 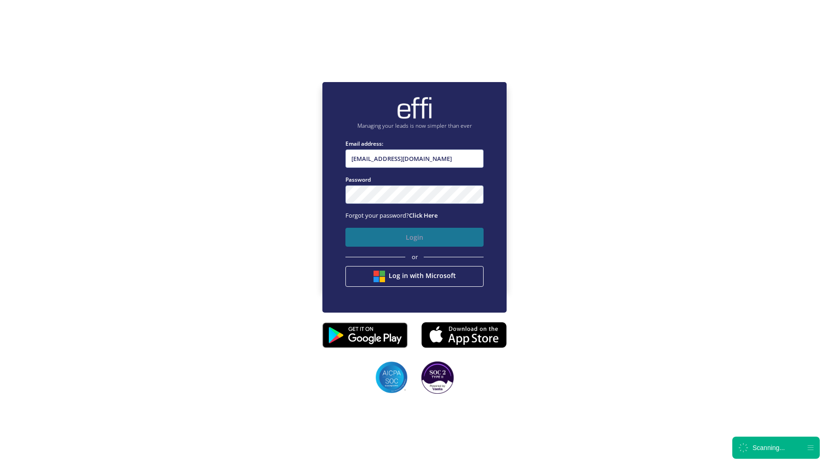 What do you see at coordinates (464, 334) in the screenshot?
I see `img: appstore.8725fd3.png` at bounding box center [464, 334].